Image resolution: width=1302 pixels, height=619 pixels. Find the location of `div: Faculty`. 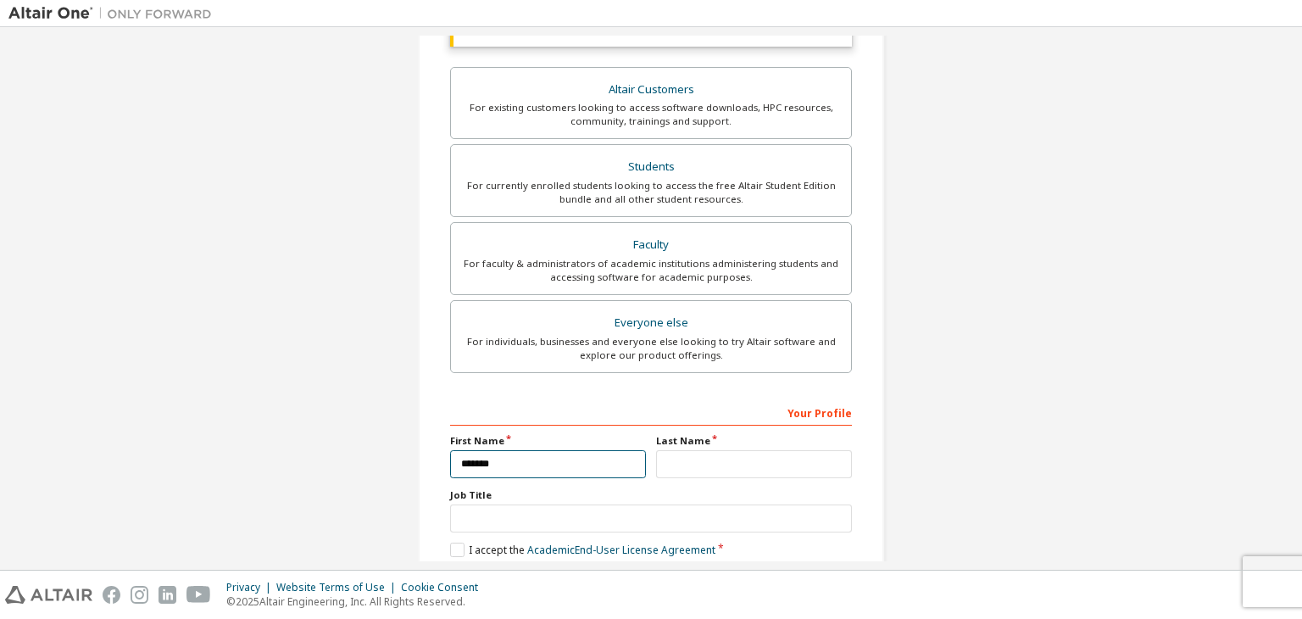

div: Faculty is located at coordinates (651, 245).